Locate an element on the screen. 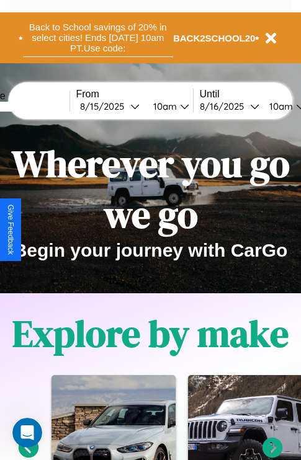 The image size is (301, 460). b: BACK2SCHOOL20 is located at coordinates (214, 38).